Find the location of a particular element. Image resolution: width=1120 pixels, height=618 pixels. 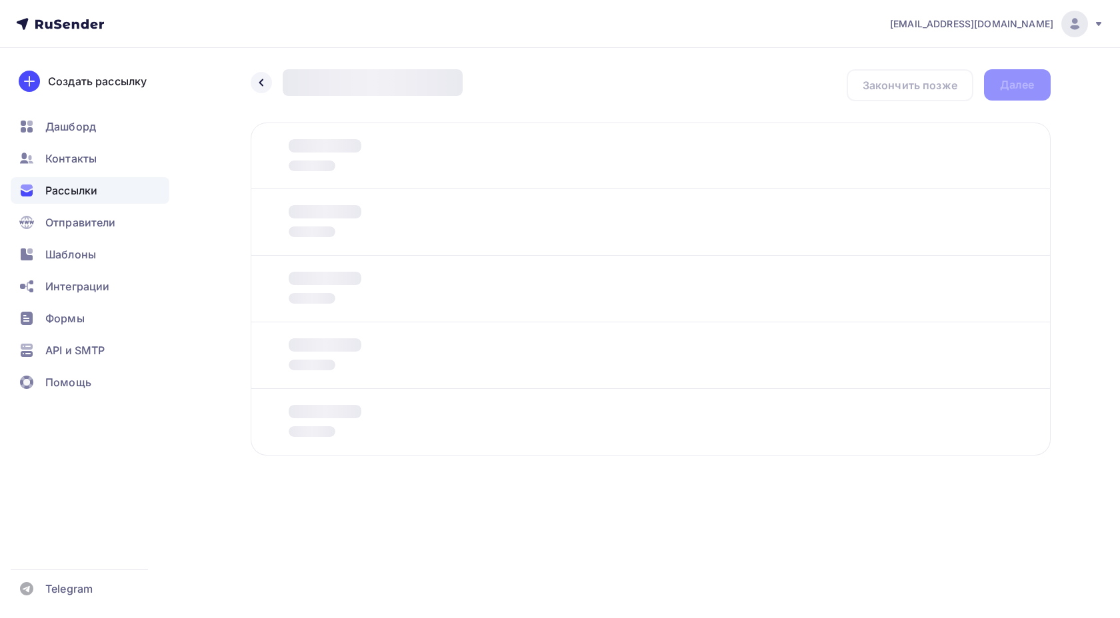

a: Рассылки is located at coordinates (90, 191).